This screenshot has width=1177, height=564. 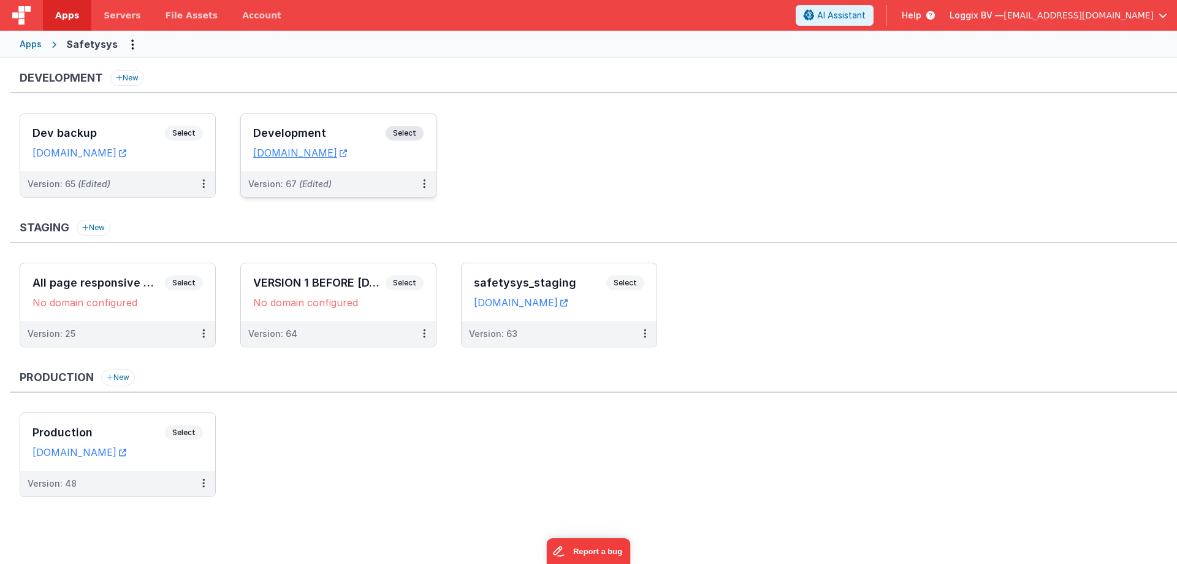 I want to click on div: Apps, so click(x=31, y=44).